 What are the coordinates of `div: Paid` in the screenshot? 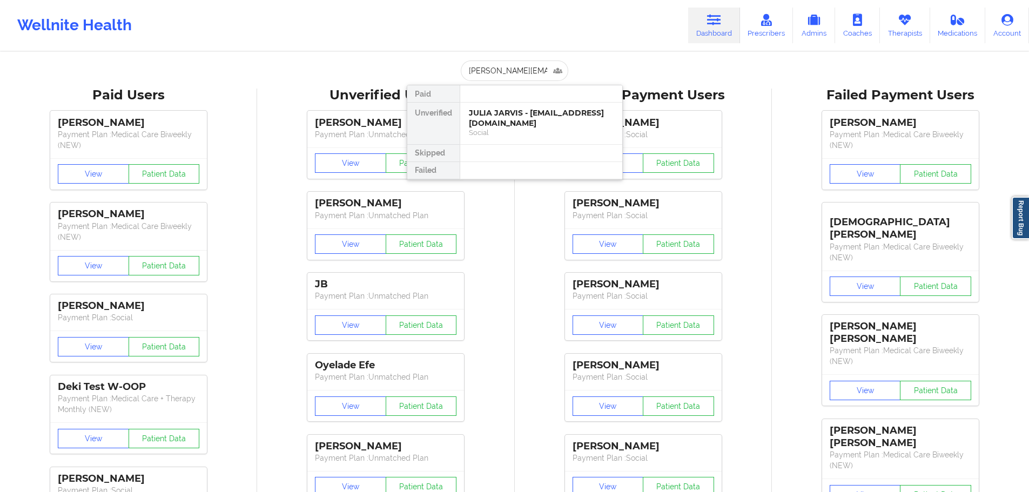 It's located at (433, 94).